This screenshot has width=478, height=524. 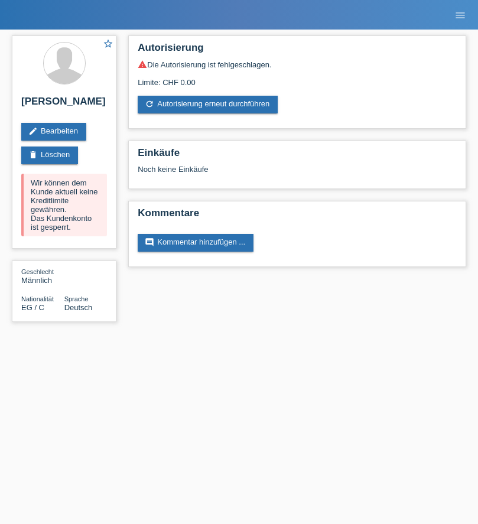 I want to click on a: star_border, so click(x=108, y=44).